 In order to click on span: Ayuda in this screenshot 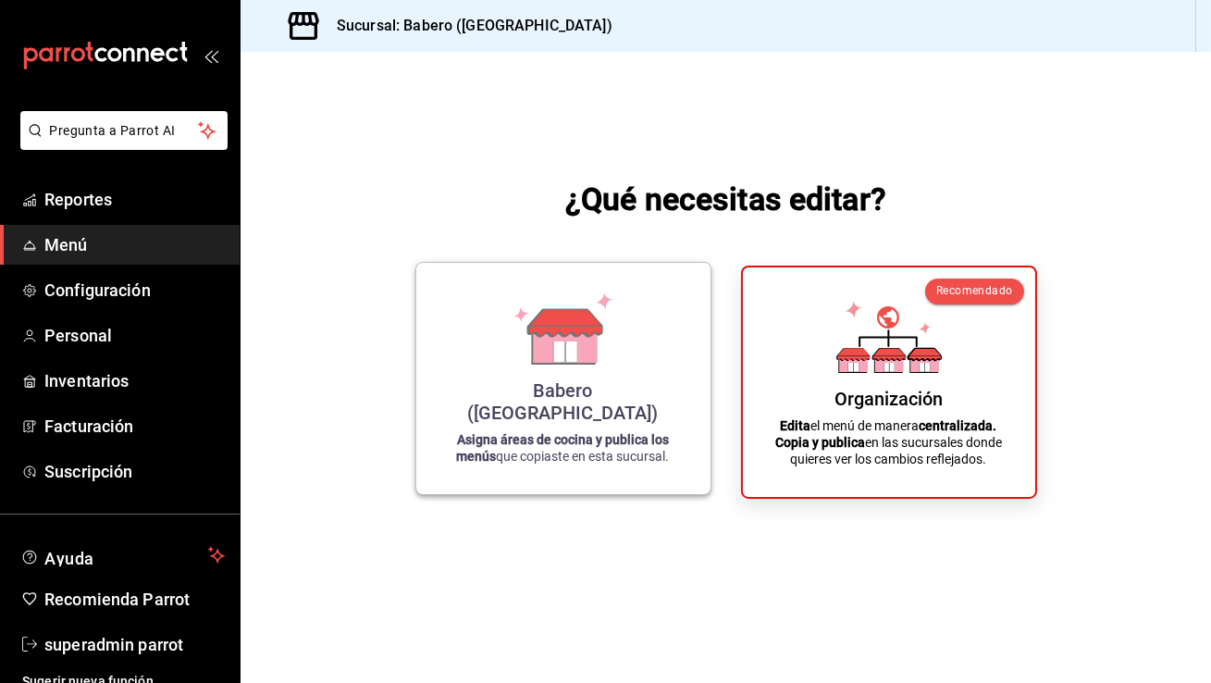, I will do `click(122, 555)`.